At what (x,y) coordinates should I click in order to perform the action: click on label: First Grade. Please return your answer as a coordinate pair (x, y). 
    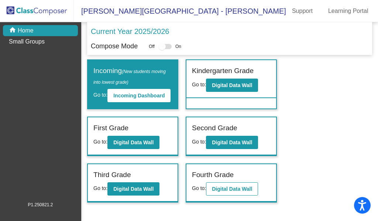
    Looking at the image, I should click on (111, 128).